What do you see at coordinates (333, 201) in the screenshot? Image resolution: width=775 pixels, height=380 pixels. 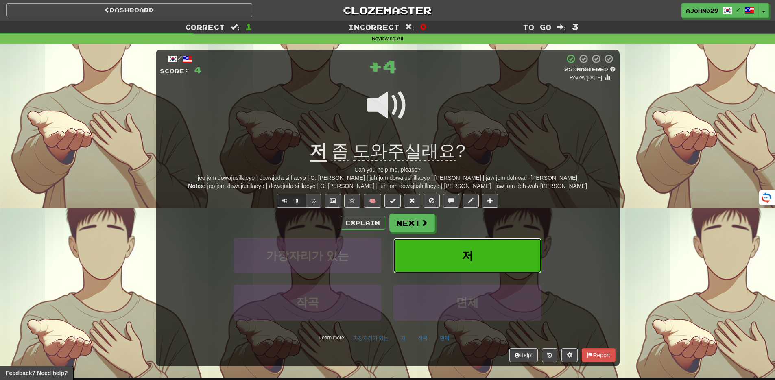 I see `button: Show image (alt+x)` at bounding box center [333, 201].